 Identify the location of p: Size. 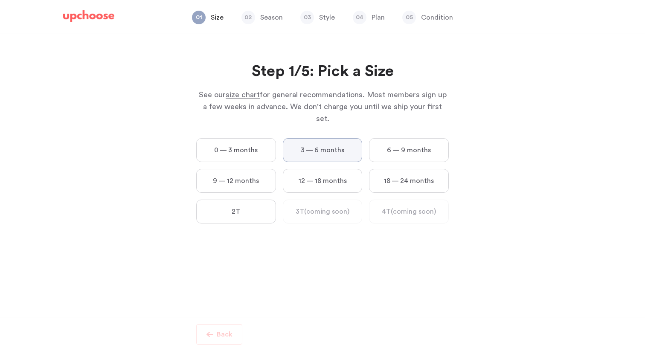
(217, 17).